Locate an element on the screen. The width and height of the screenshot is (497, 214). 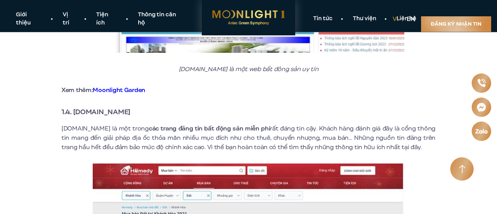
strong: Xem thêm: is located at coordinates (103, 90).